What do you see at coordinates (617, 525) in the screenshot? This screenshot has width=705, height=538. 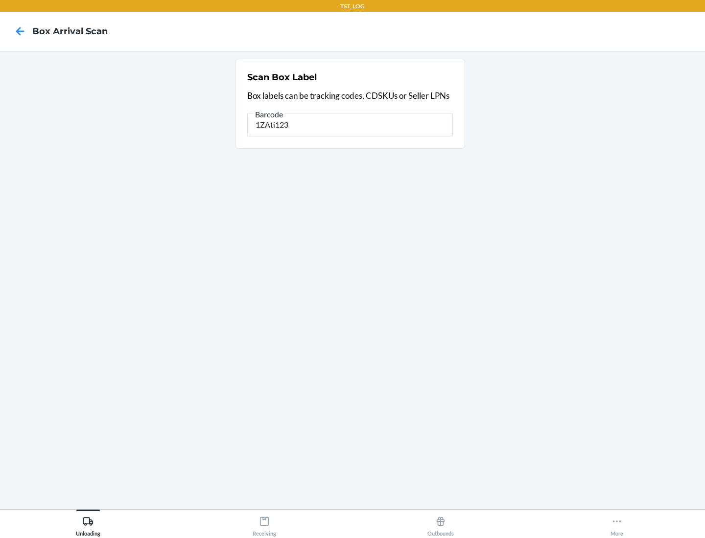 I see `div: More` at bounding box center [617, 525].